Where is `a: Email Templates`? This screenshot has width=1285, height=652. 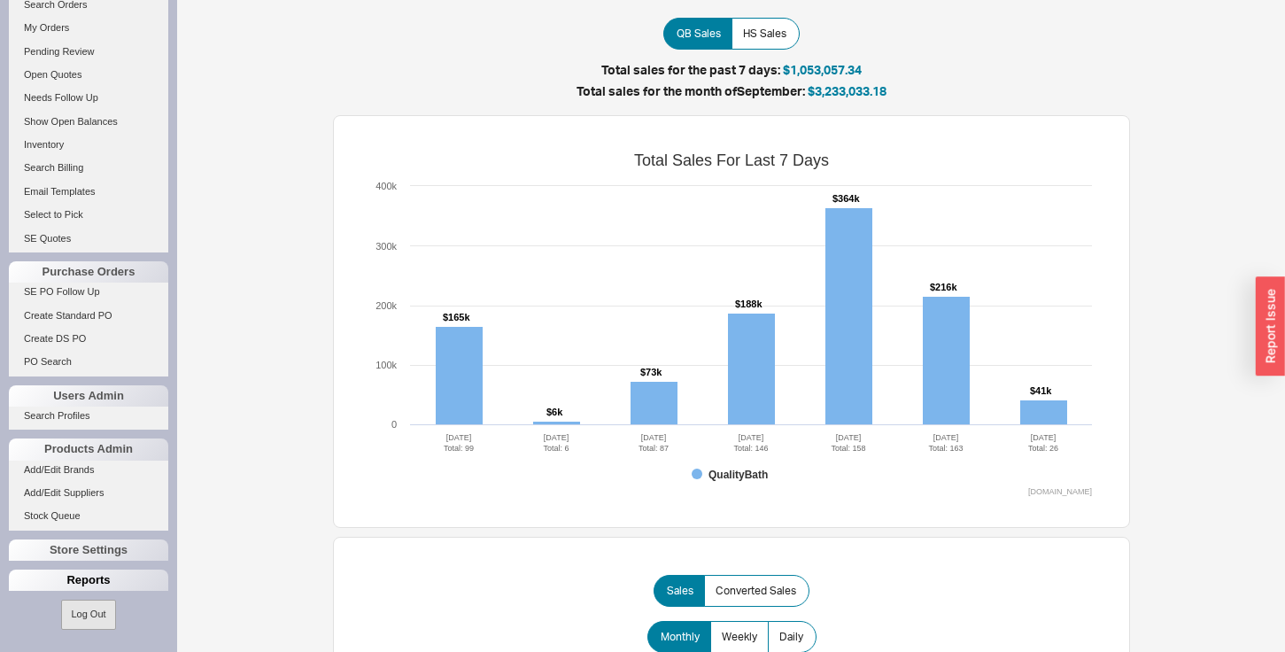
a: Email Templates is located at coordinates (89, 191).